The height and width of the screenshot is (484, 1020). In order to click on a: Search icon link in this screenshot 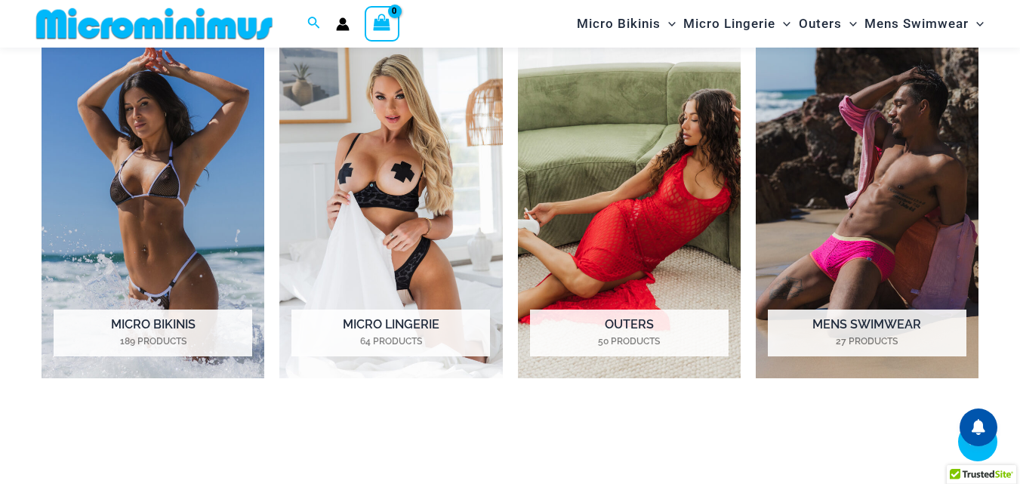, I will do `click(314, 23)`.